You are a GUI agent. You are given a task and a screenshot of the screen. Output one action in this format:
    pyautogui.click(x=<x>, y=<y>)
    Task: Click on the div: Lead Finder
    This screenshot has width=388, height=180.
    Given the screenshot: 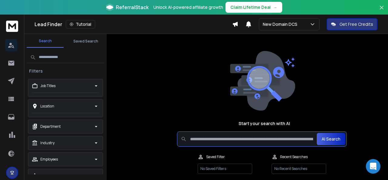 What is the action you would take?
    pyautogui.click(x=133, y=24)
    